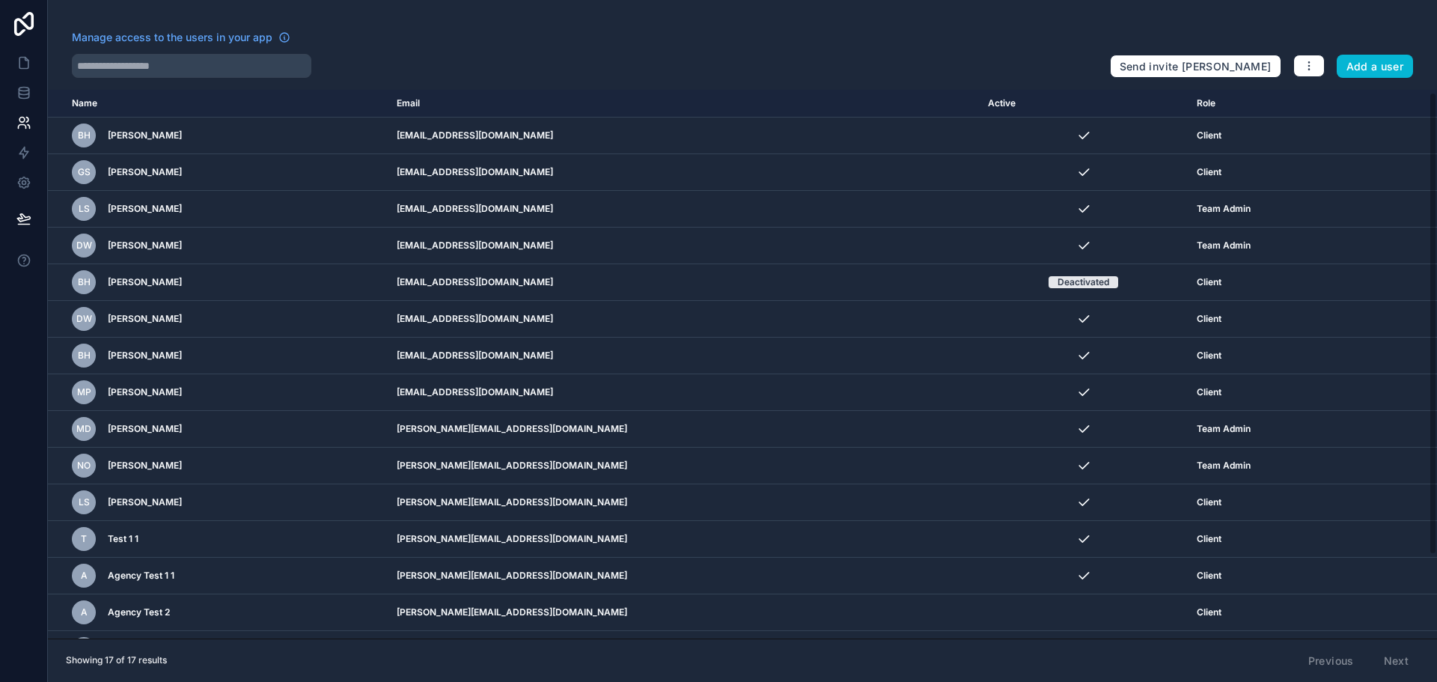  I want to click on button: Add a user, so click(1375, 67).